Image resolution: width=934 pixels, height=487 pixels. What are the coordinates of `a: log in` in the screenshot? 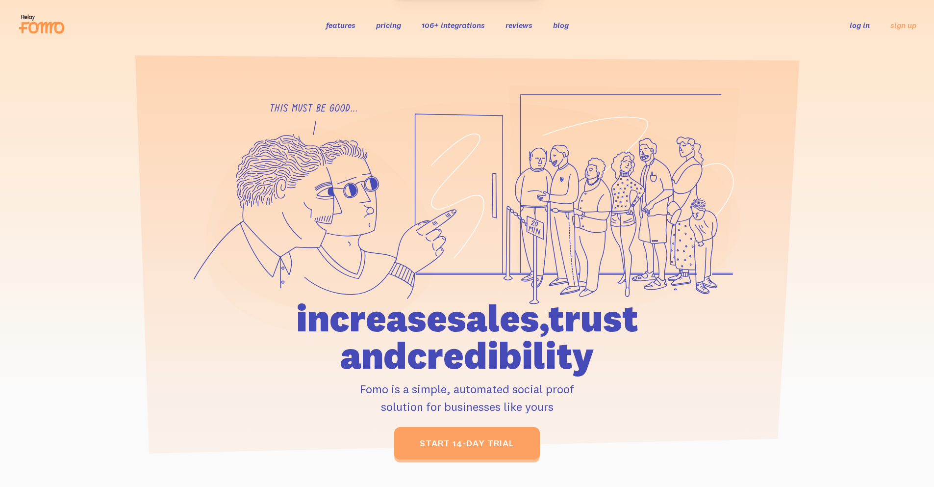 It's located at (860, 25).